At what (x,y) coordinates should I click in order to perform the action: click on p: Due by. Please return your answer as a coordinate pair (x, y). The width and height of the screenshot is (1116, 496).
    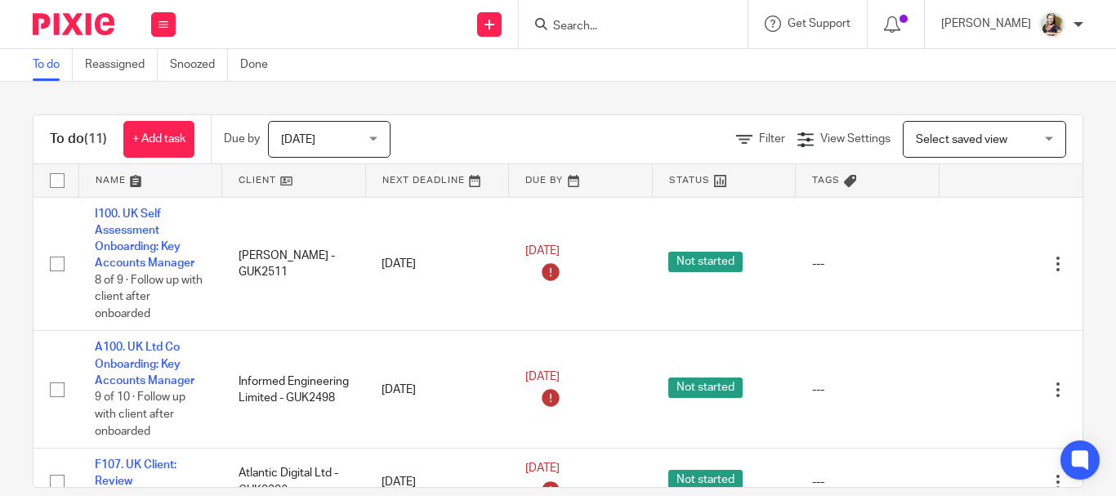
    Looking at the image, I should click on (242, 139).